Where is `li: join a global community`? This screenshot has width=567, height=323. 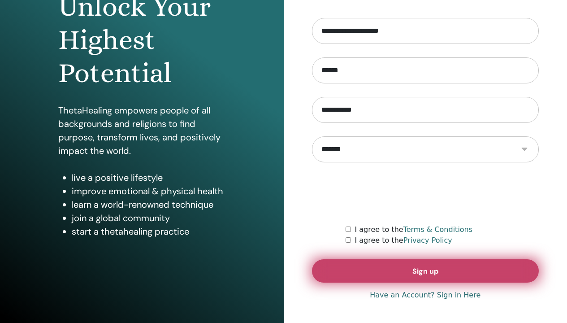 li: join a global community is located at coordinates (148, 218).